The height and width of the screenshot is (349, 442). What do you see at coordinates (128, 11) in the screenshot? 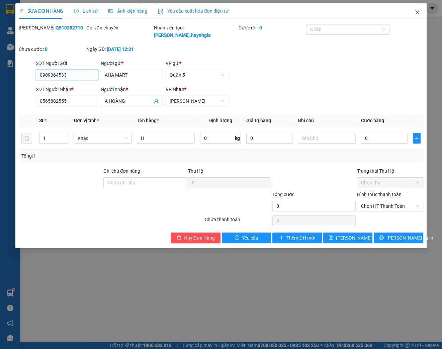
I see `span: Ảnh kiện hàng` at bounding box center [128, 11].